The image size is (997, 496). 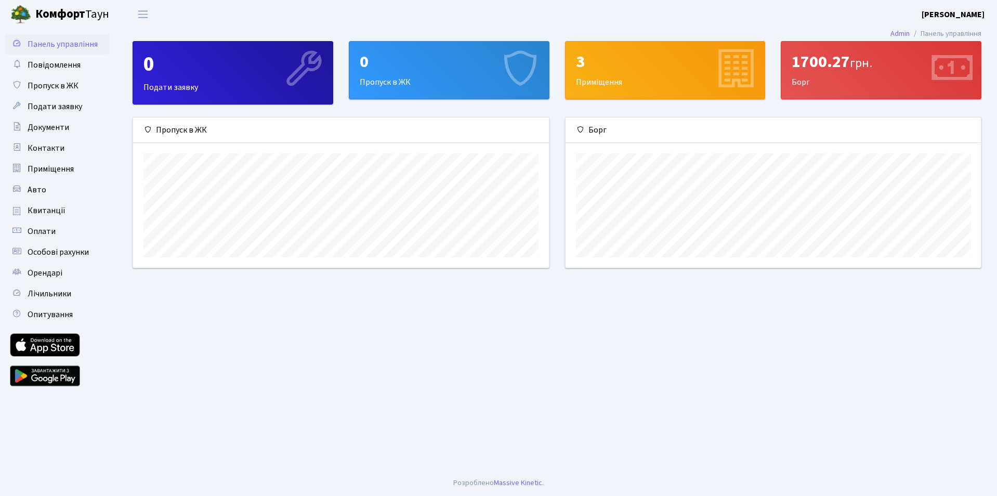 I want to click on span: Особові рахунки, so click(x=58, y=252).